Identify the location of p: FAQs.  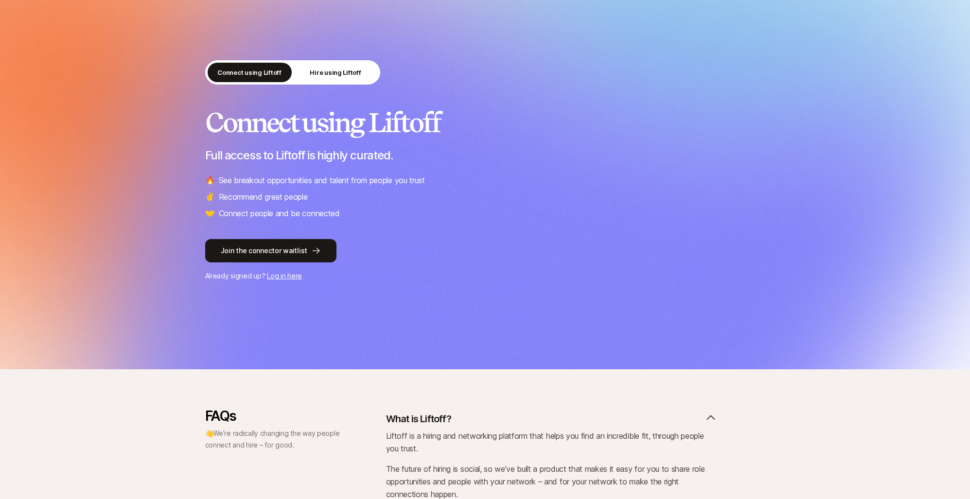
(273, 416).